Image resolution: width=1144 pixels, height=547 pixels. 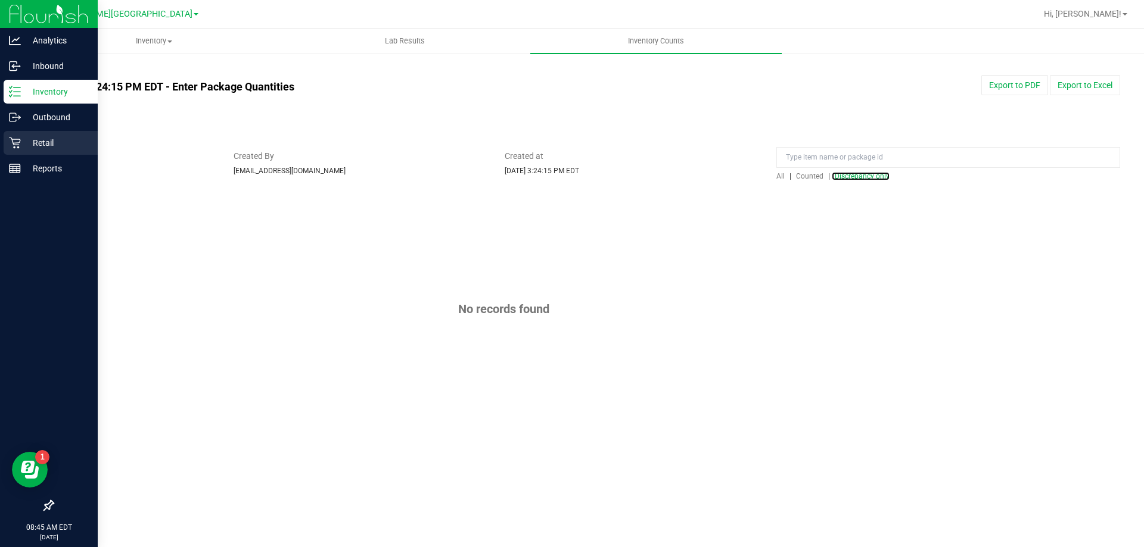 What do you see at coordinates (810, 176) in the screenshot?
I see `a: Counted` at bounding box center [810, 176].